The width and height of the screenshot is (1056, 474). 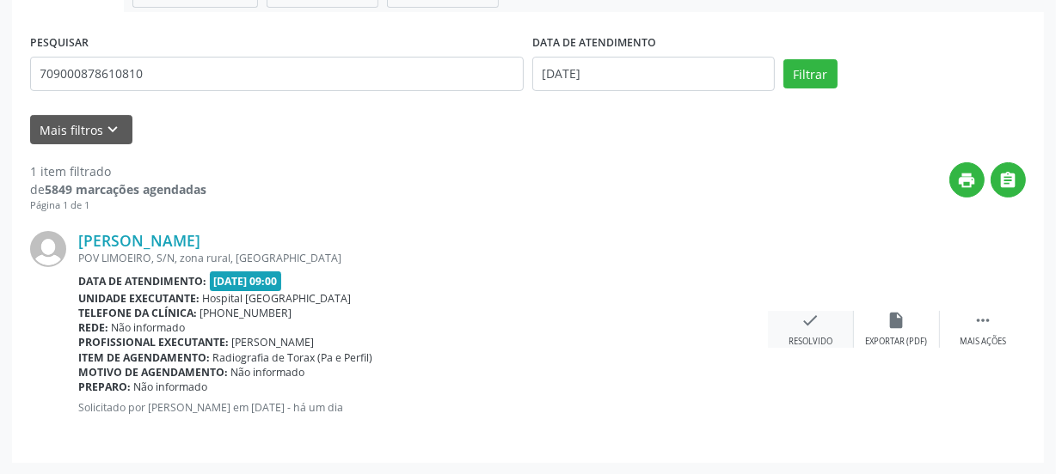 I want to click on div: Exportar (PDF), so click(x=897, y=342).